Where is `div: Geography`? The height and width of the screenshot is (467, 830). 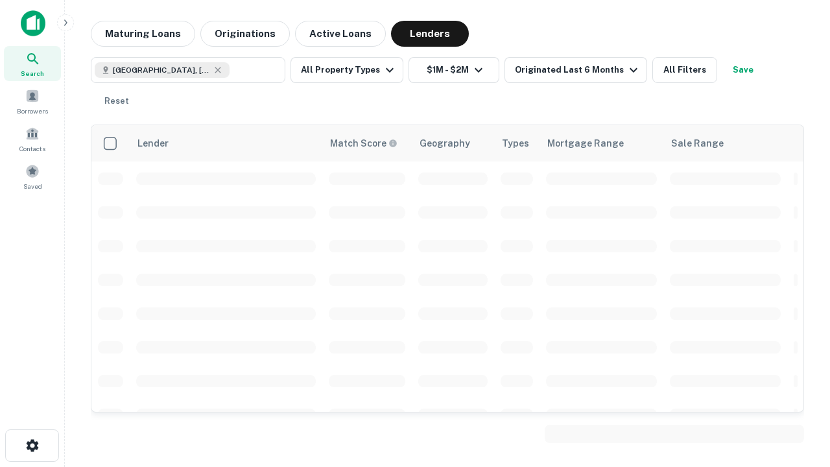 div: Geography is located at coordinates (445, 143).